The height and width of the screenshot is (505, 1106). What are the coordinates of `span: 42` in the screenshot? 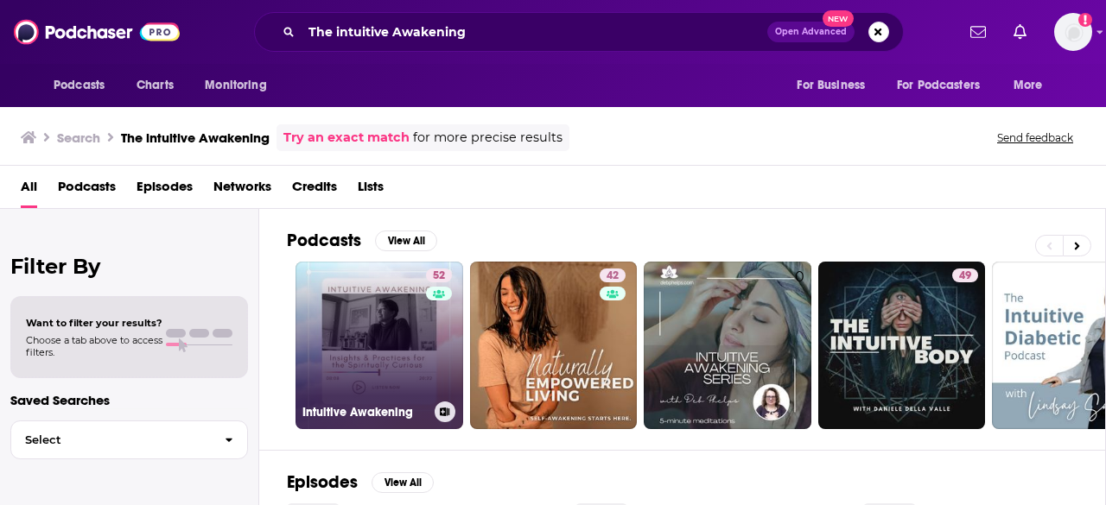 It's located at (612, 276).